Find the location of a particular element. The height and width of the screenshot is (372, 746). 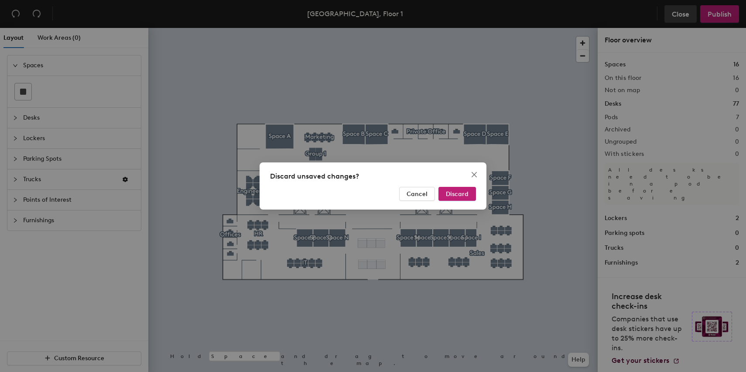

button: Discard is located at coordinates (457, 194).